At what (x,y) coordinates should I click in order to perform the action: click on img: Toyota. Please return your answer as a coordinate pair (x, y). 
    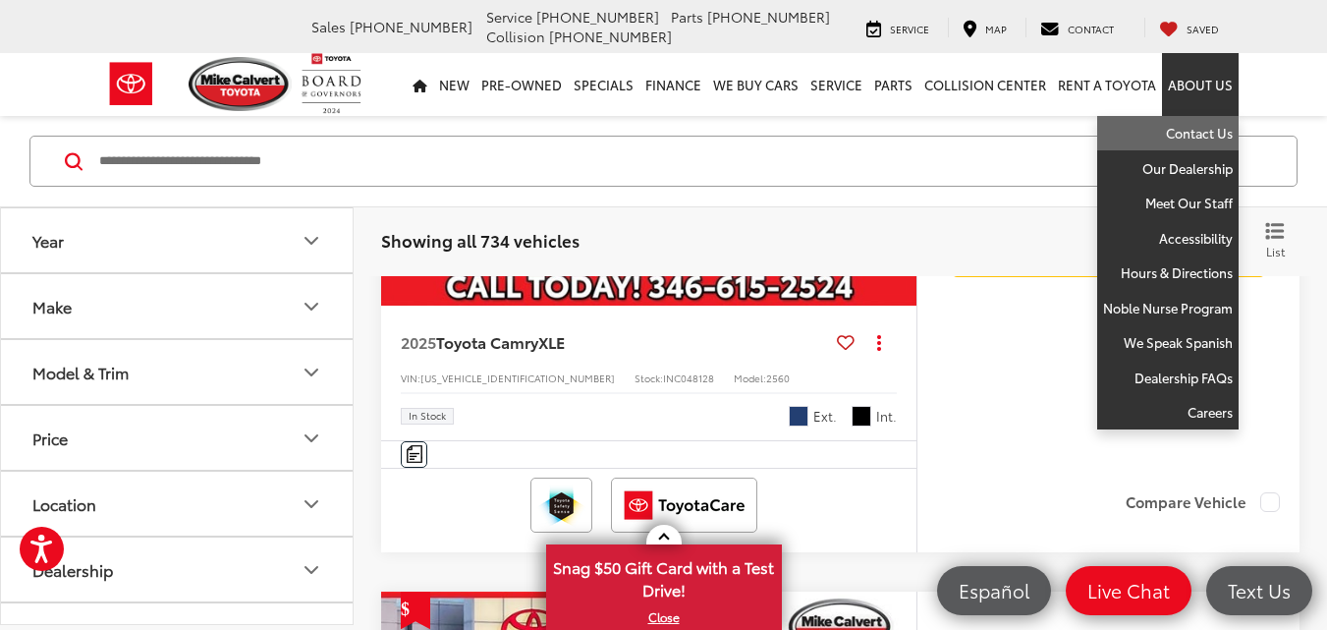
    Looking at the image, I should click on (131, 84).